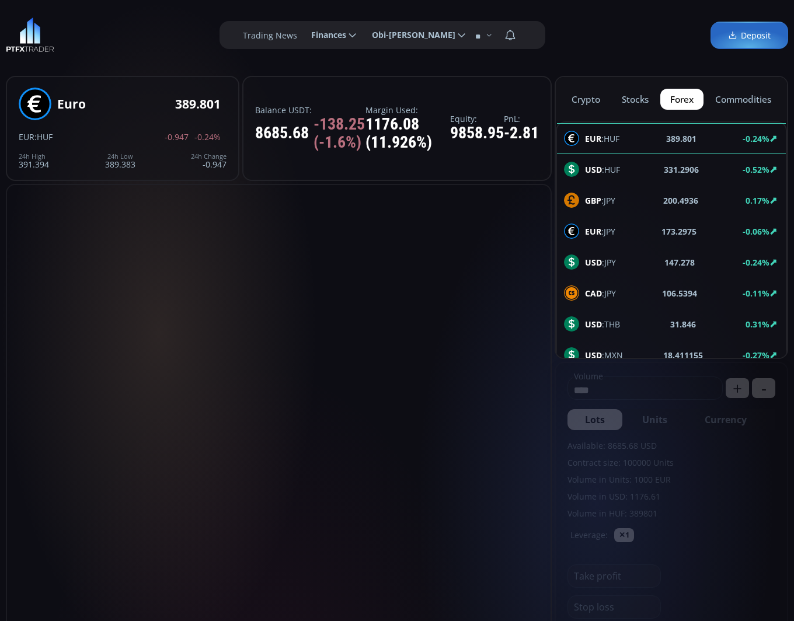 The width and height of the screenshot is (794, 621). I want to click on div: 8685.68, so click(310, 134).